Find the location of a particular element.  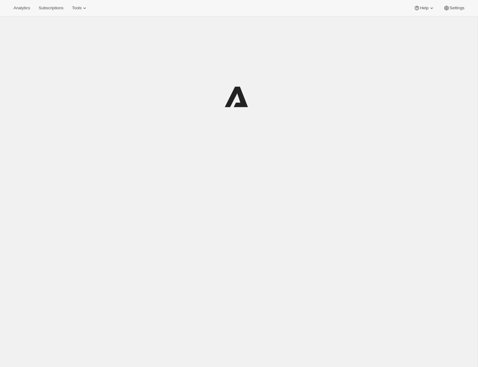

button: Settings is located at coordinates (454, 8).